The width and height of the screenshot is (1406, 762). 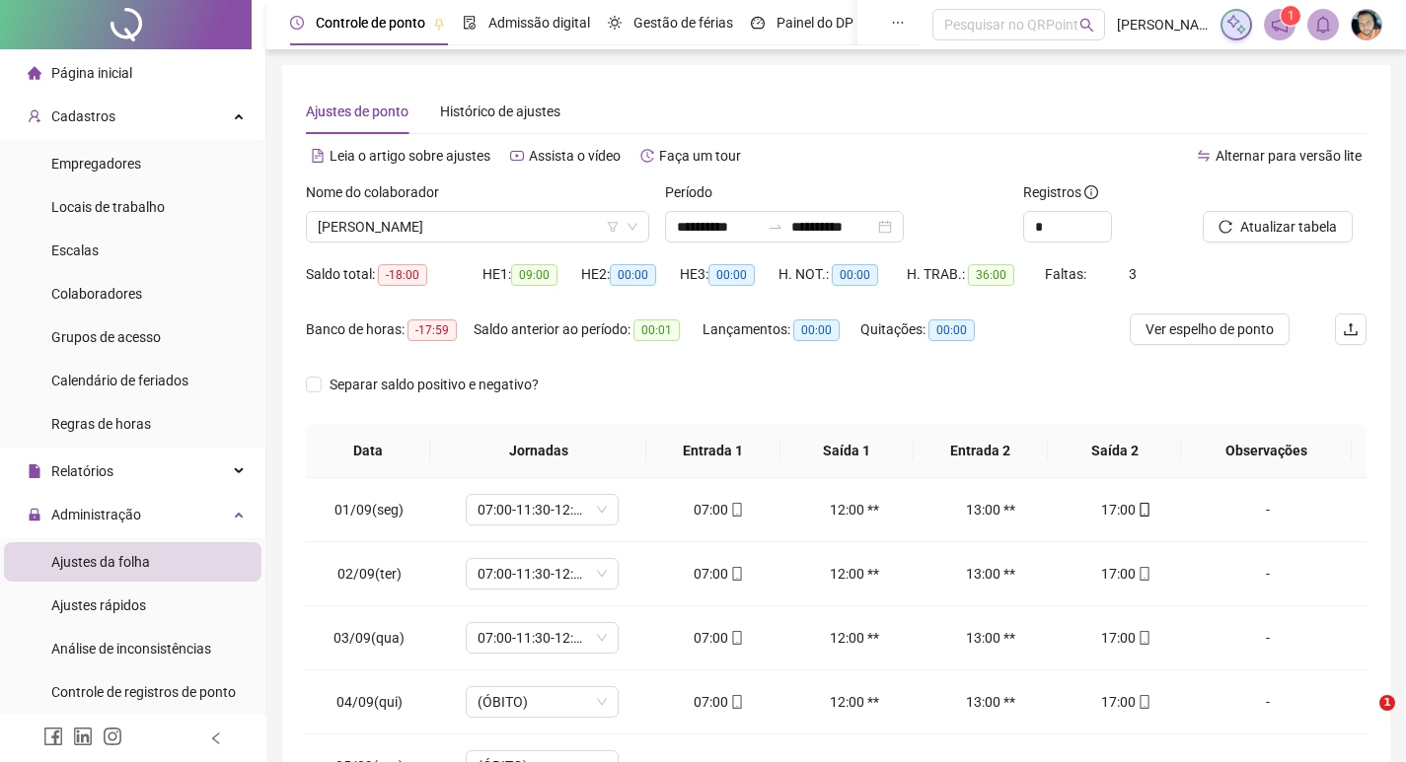 What do you see at coordinates (83, 737) in the screenshot?
I see `span: linkedin` at bounding box center [83, 737].